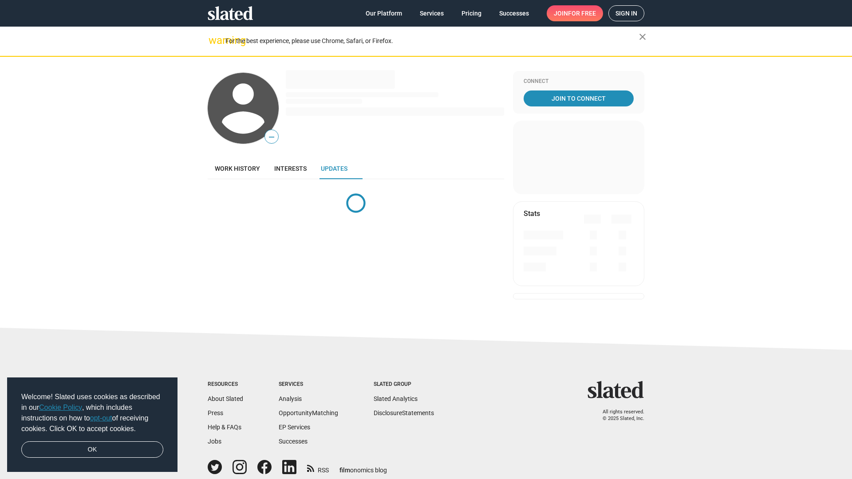 This screenshot has width=852, height=479. I want to click on mat-card-title: Stats, so click(532, 213).